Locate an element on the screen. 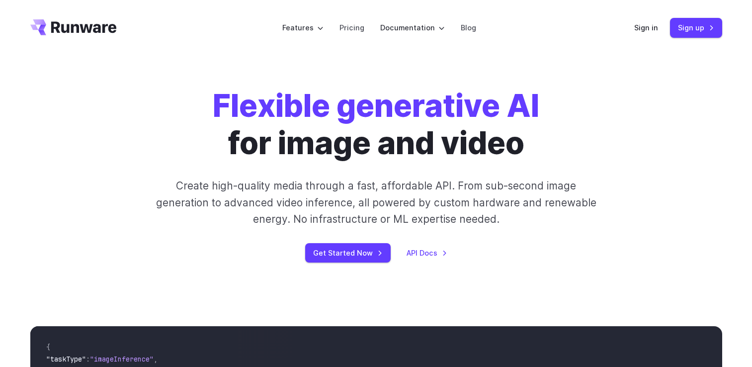 This screenshot has width=752, height=367. span: "taskType" is located at coordinates (66, 359).